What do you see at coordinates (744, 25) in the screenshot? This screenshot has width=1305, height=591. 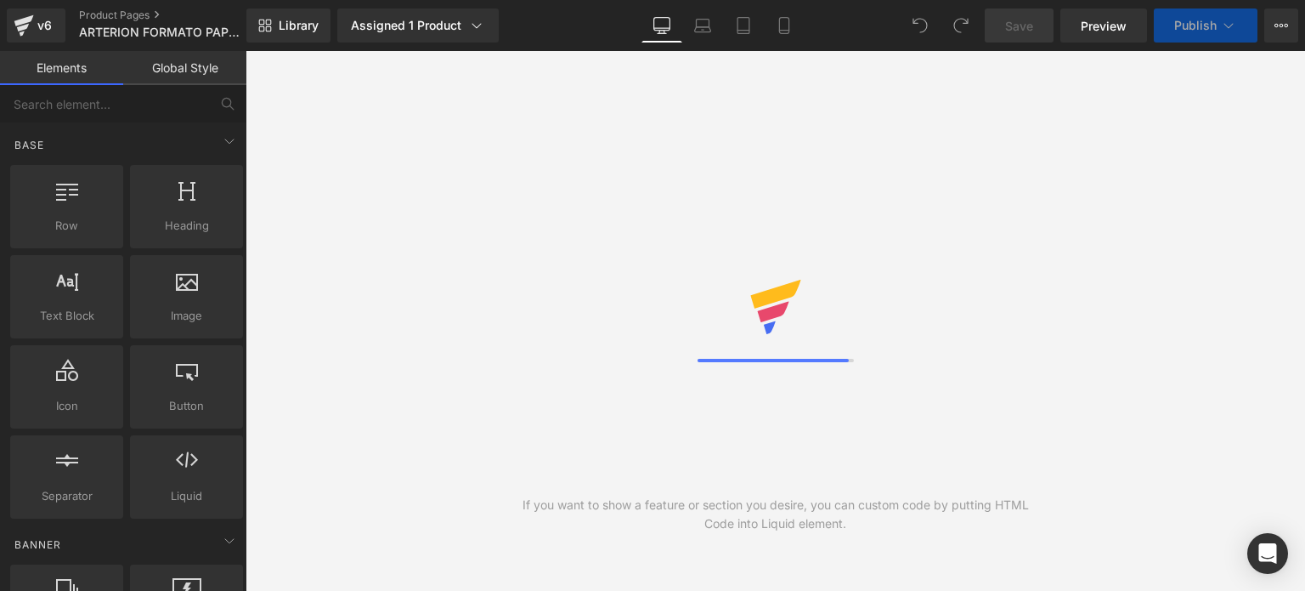 I see `a: Tablet` at bounding box center [744, 25].